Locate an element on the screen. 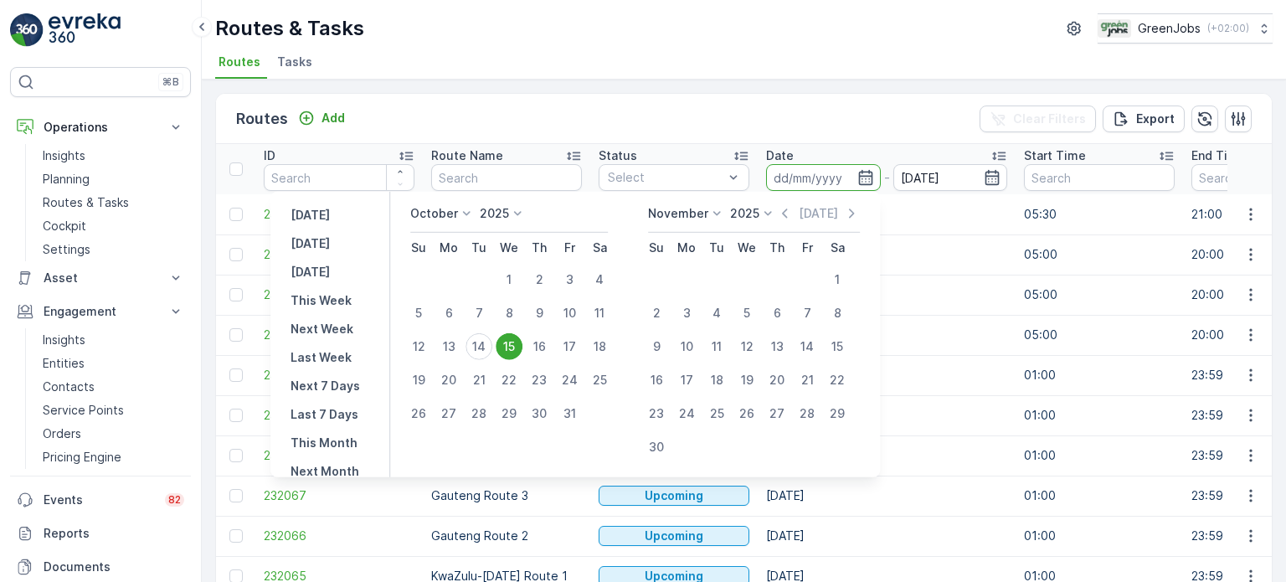 The image size is (1286, 582). p: Service Points is located at coordinates (83, 410).